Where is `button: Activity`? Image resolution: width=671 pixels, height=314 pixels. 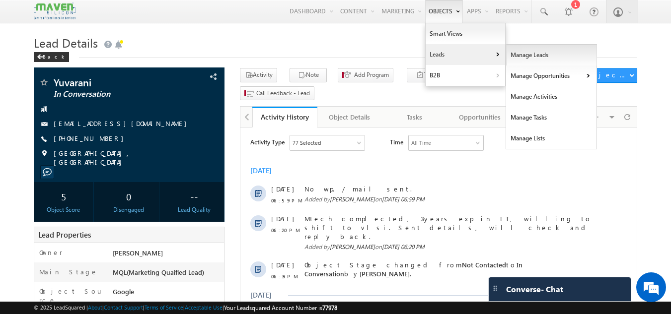 button: Activity is located at coordinates (258, 75).